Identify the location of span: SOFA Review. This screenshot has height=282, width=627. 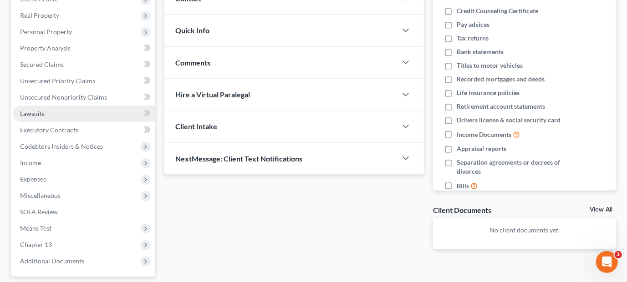
(39, 212).